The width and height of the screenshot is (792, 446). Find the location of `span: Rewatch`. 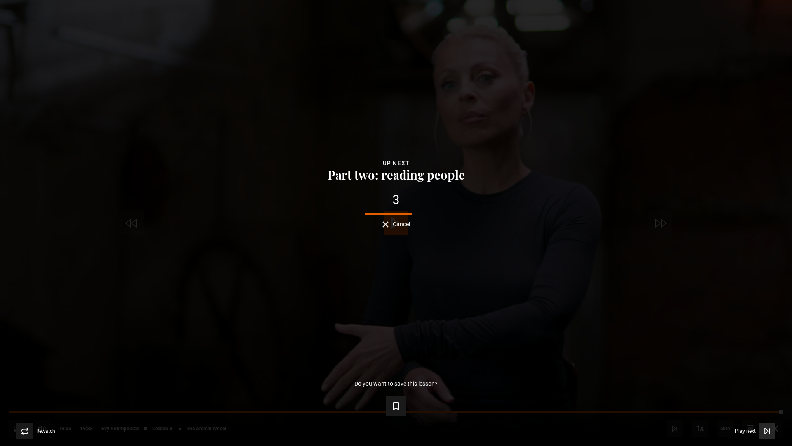

span: Rewatch is located at coordinates (46, 431).